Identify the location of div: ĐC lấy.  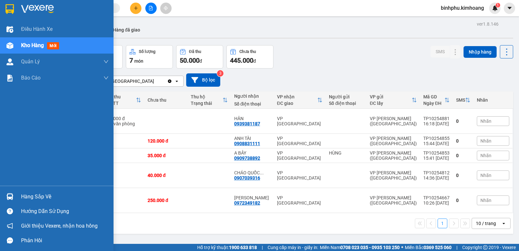
(391, 103).